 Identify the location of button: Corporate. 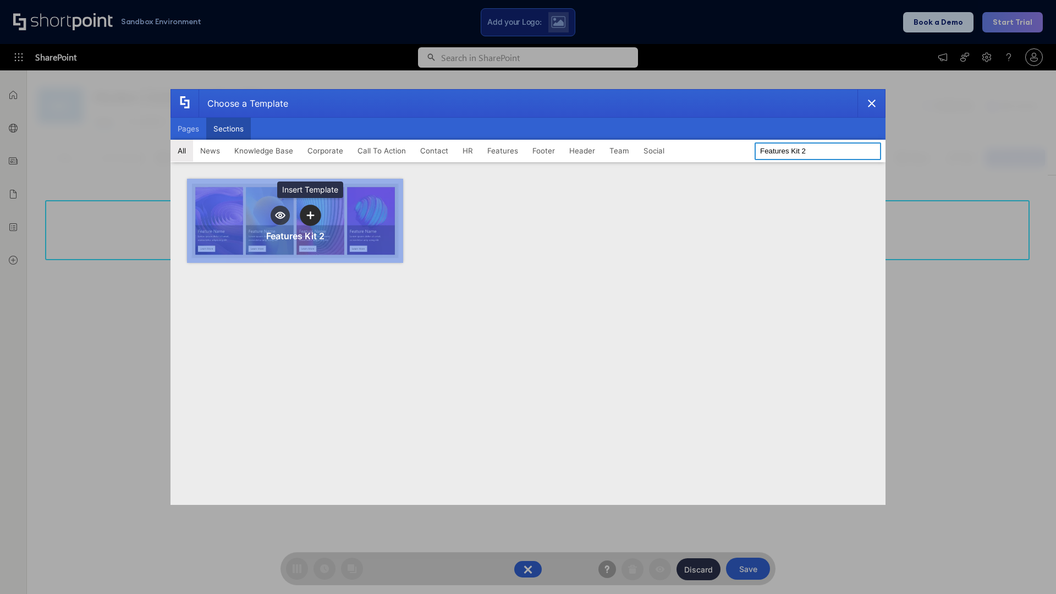
(325, 151).